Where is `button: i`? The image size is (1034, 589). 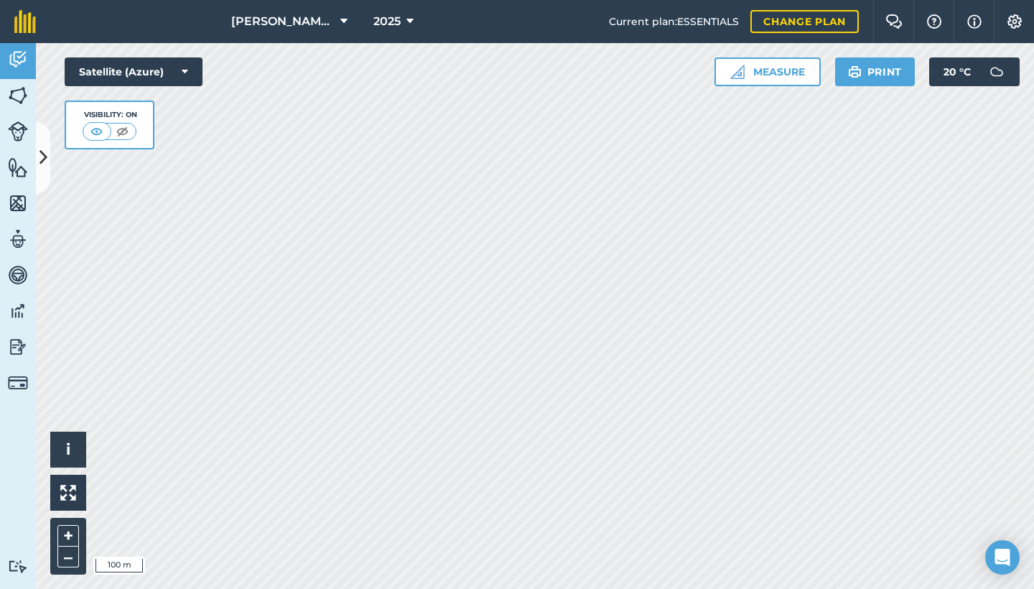
button: i is located at coordinates (68, 449).